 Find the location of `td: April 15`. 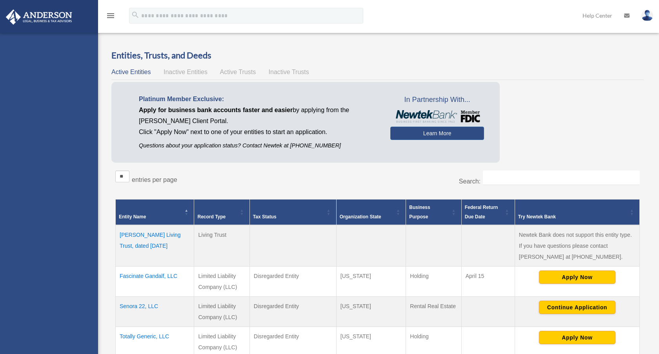

td: April 15 is located at coordinates (488, 282).